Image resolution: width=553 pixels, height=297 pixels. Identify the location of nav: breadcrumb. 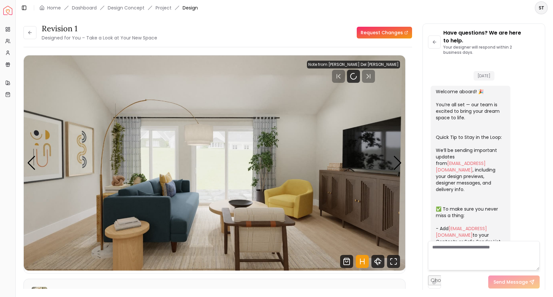
(119, 8).